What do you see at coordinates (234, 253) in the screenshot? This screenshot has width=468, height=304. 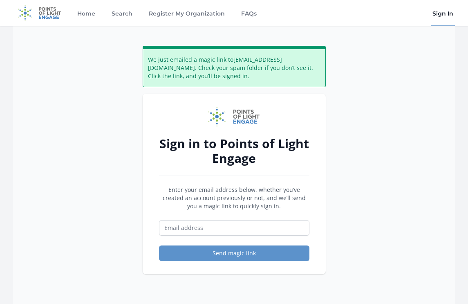 I see `button: Send magic link` at bounding box center [234, 253].